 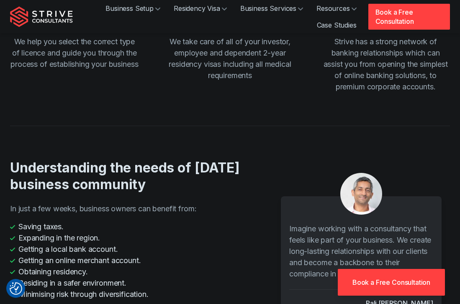 I want to click on li: Getting an online merchant account., so click(x=126, y=261).